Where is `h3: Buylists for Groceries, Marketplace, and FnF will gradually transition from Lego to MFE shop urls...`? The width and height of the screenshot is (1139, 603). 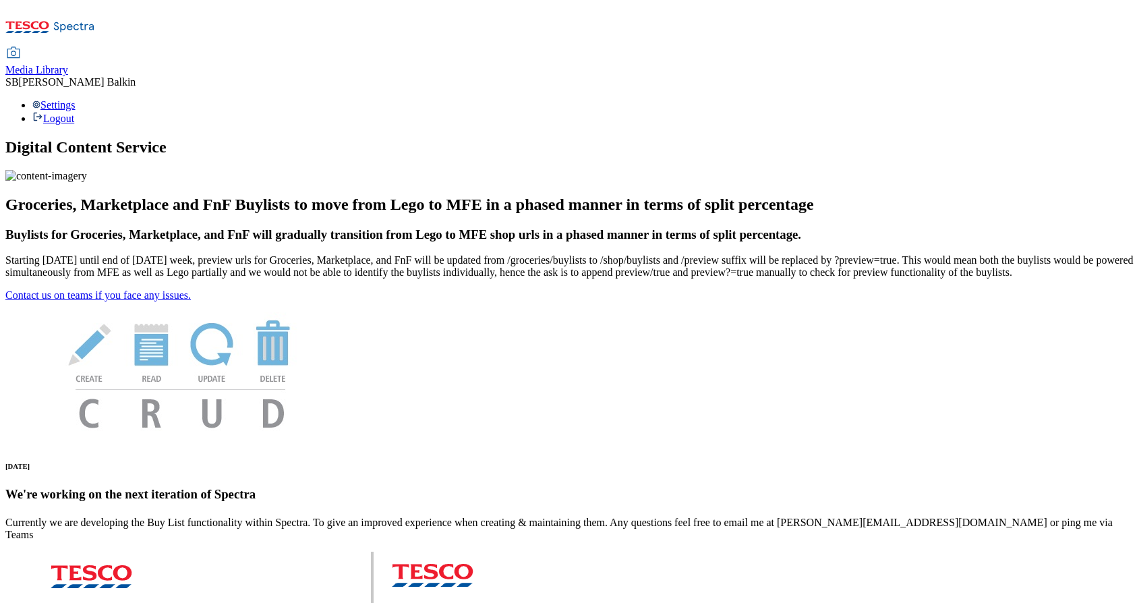
h3: Buylists for Groceries, Marketplace, and FnF will gradually transition from Lego to MFE shop urls... is located at coordinates (569, 235).